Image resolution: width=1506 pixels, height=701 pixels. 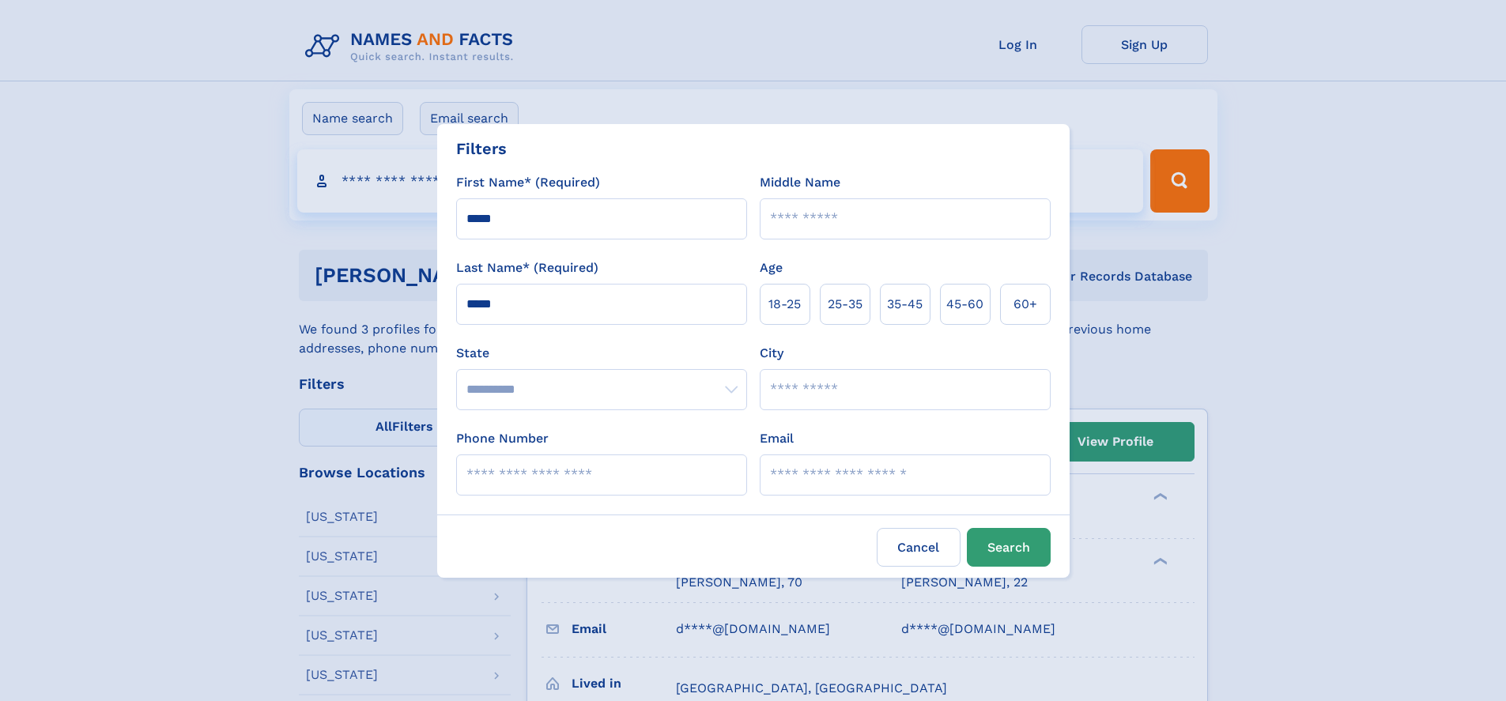 I want to click on label: Middle Name, so click(x=800, y=183).